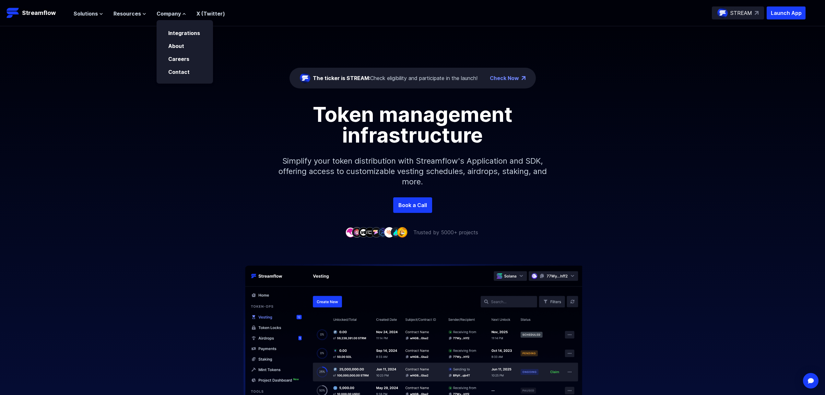 This screenshot has width=825, height=395. What do you see at coordinates (413, 205) in the screenshot?
I see `a: Book a Call` at bounding box center [413, 205].